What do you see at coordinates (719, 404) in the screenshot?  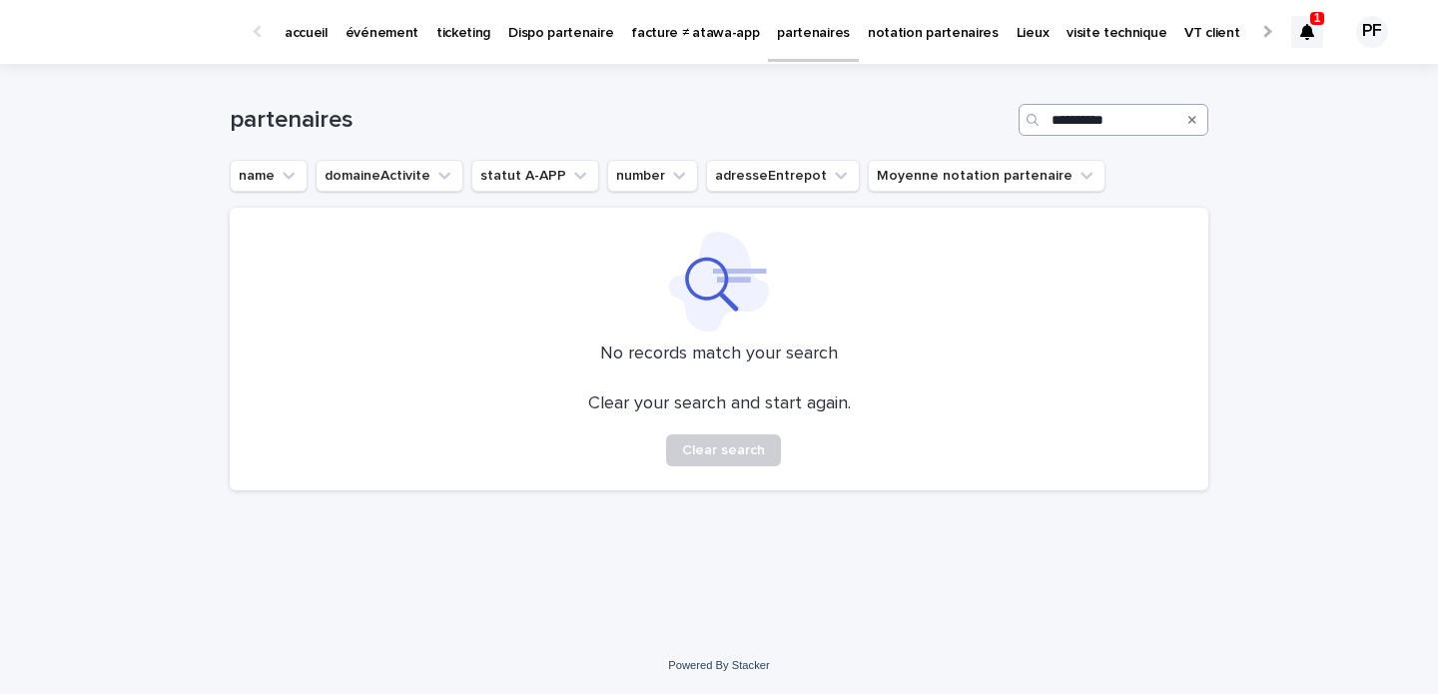 I see `p: Clear your search and start again.` at bounding box center [719, 404].